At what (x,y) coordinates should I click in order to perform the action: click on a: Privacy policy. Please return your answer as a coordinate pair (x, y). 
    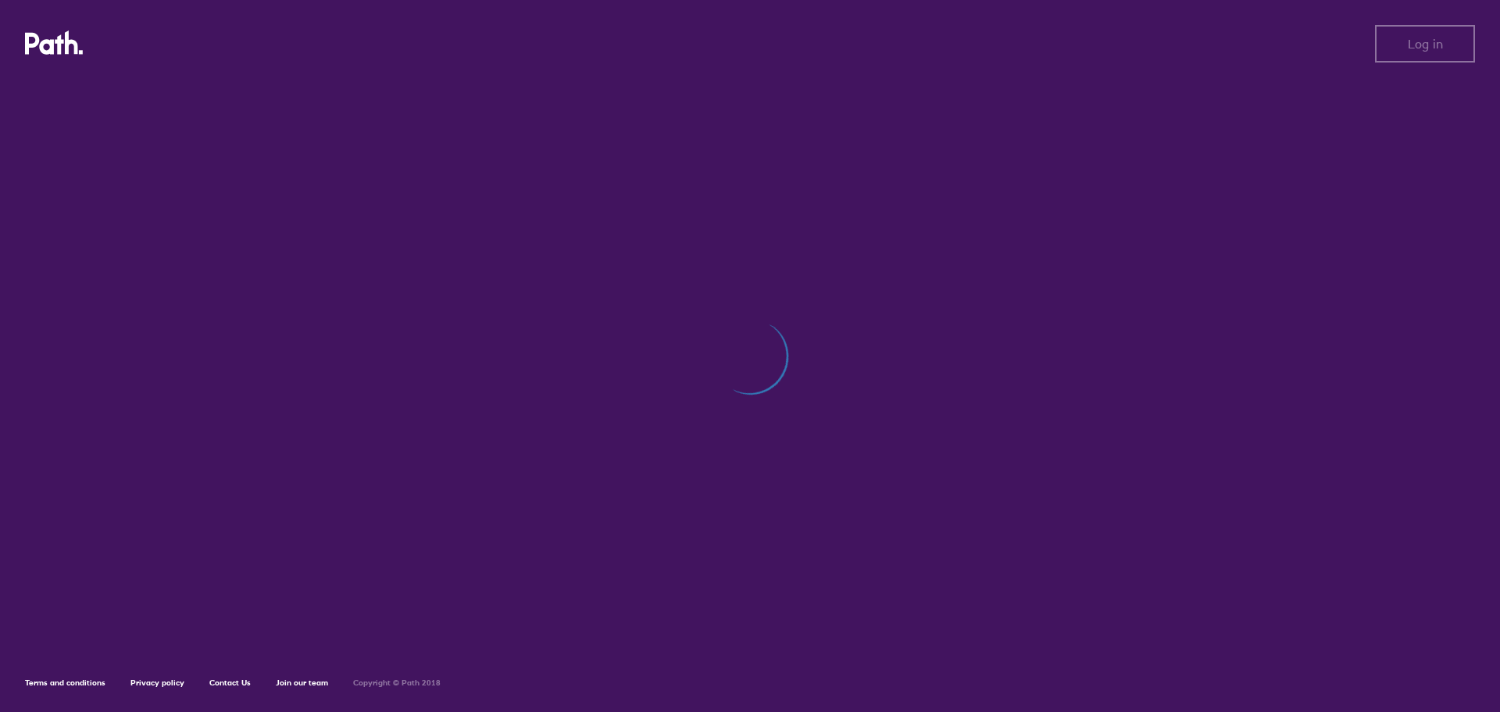
    Looking at the image, I should click on (157, 682).